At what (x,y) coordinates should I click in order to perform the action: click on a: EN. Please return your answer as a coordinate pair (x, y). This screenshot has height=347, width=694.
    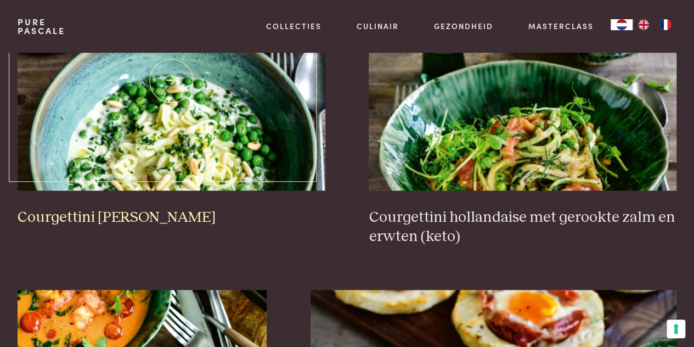
    Looking at the image, I should click on (644, 25).